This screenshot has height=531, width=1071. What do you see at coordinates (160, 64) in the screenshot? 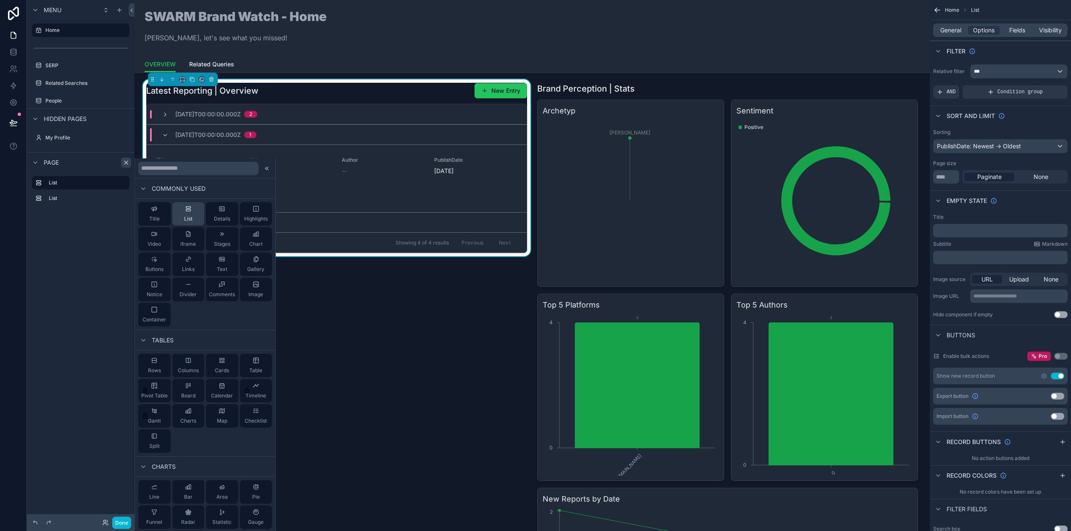
I see `span: OVERVIEW` at bounding box center [160, 64].